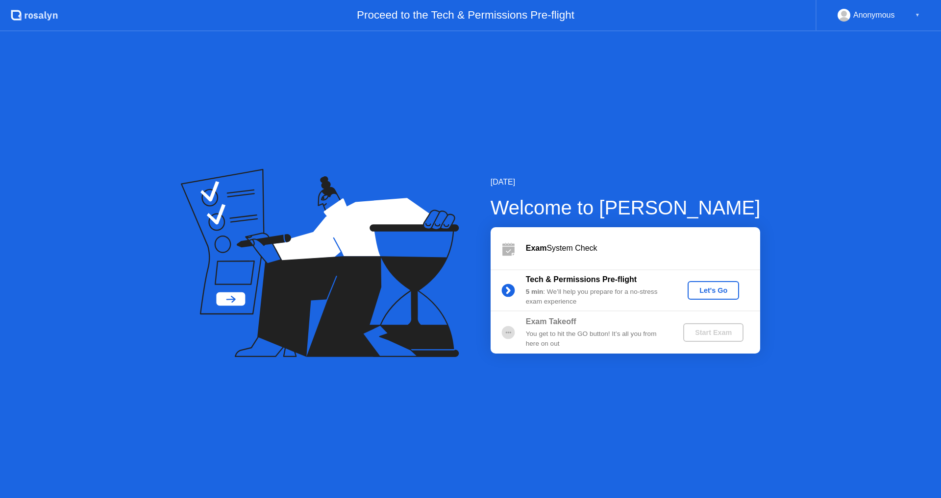  I want to click on b: Exam, so click(536, 248).